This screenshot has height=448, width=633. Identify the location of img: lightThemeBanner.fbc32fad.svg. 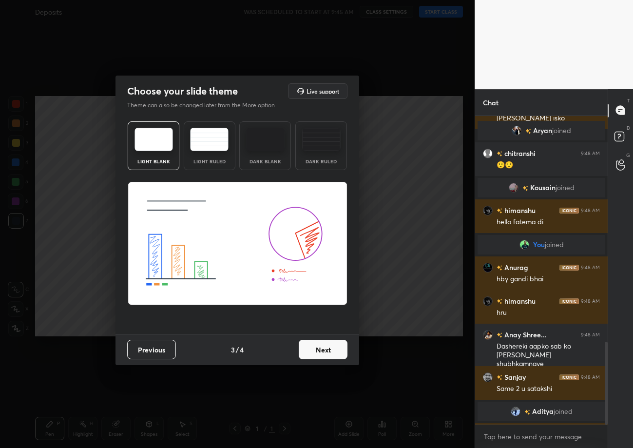
(237, 244).